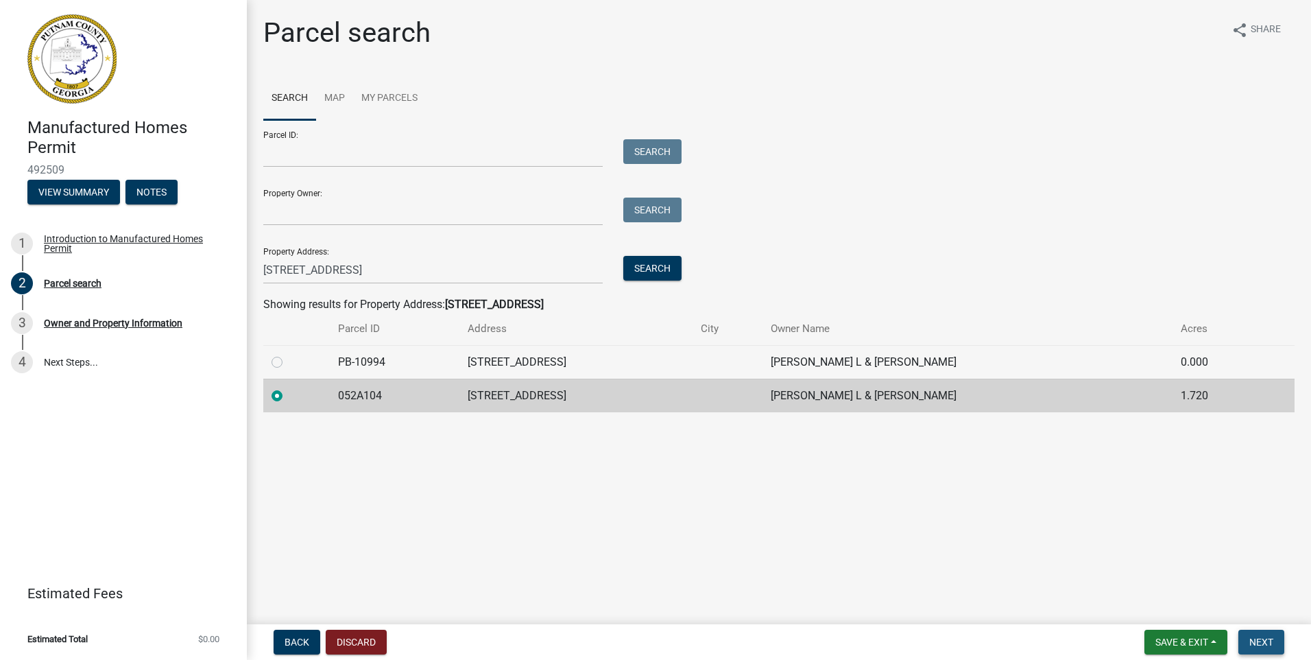 The width and height of the screenshot is (1311, 660). I want to click on wm-modal-confirm: Notes, so click(152, 193).